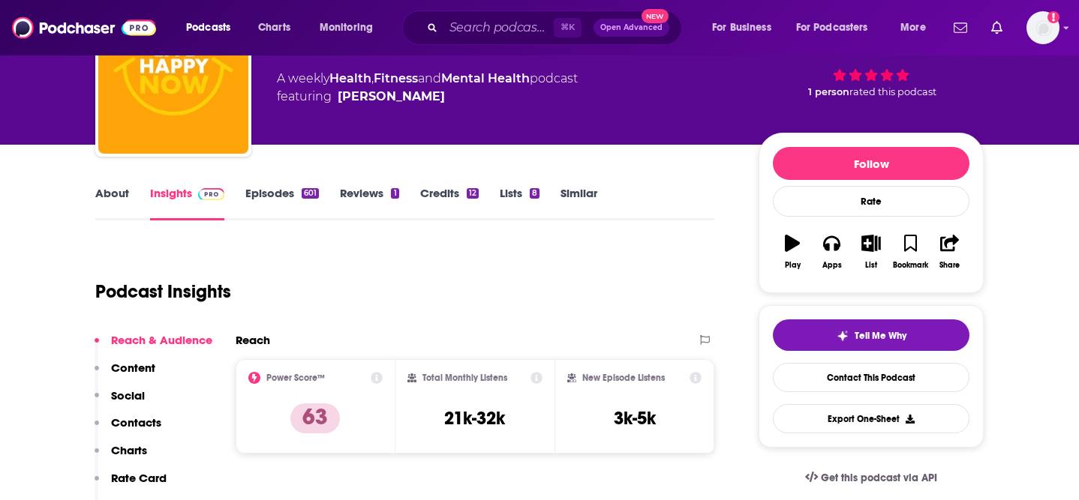 The height and width of the screenshot is (500, 1079). I want to click on button: Show profile menu, so click(1043, 28).